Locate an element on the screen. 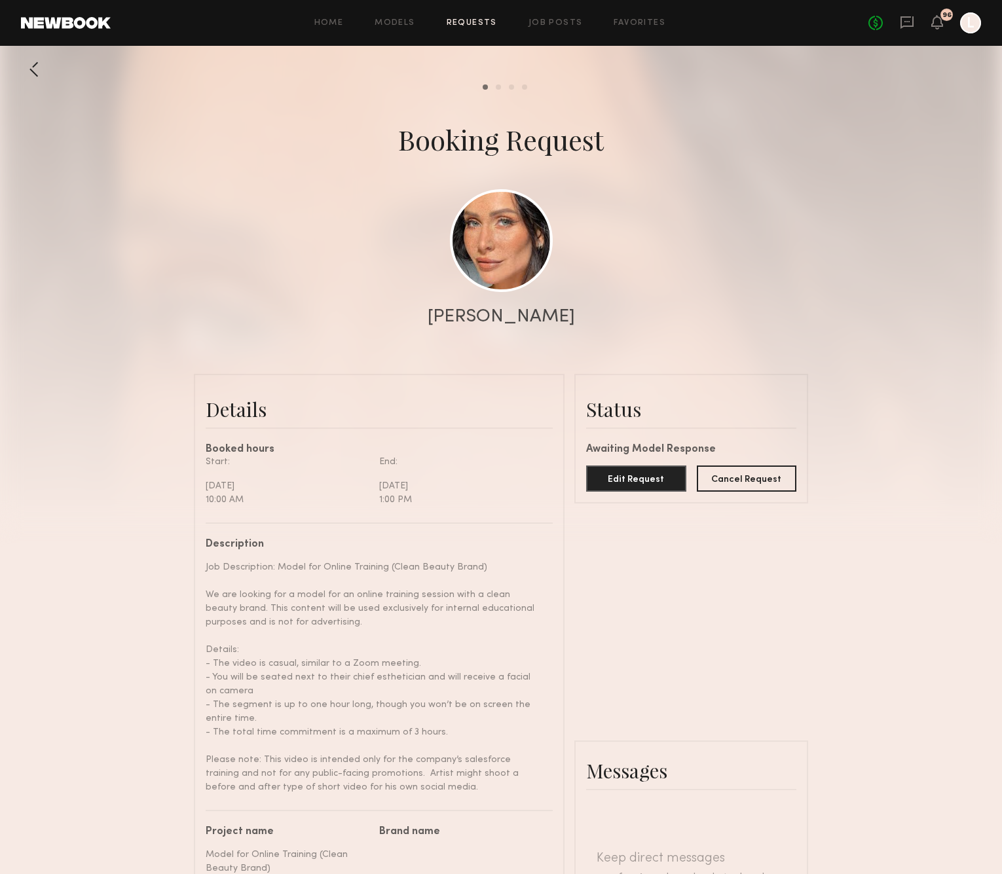 The height and width of the screenshot is (874, 1002). div: Project name is located at coordinates (287, 832).